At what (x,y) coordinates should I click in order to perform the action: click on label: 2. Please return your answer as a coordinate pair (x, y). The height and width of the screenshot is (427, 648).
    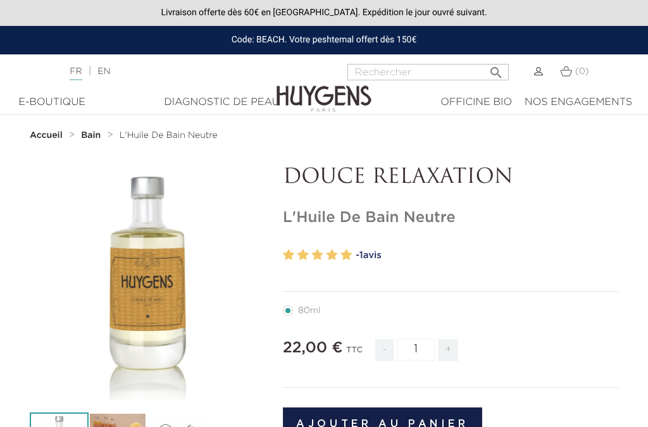
    Looking at the image, I should click on (303, 255).